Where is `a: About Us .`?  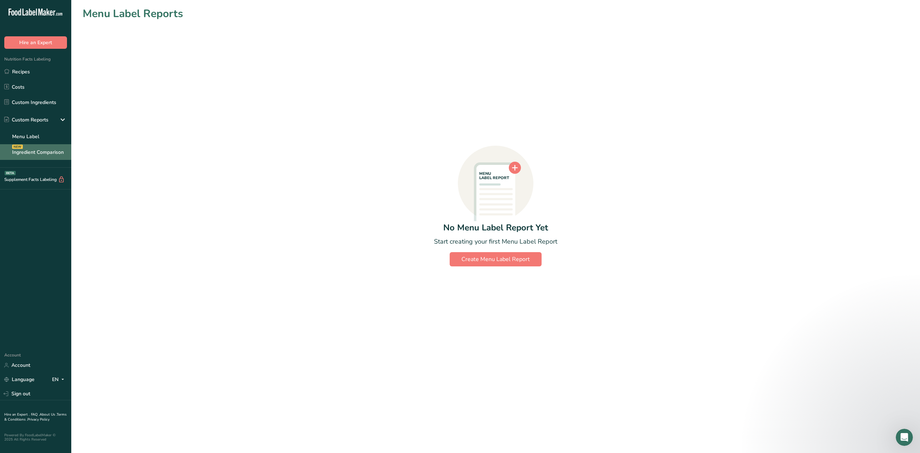
a: About Us . is located at coordinates (48, 415).